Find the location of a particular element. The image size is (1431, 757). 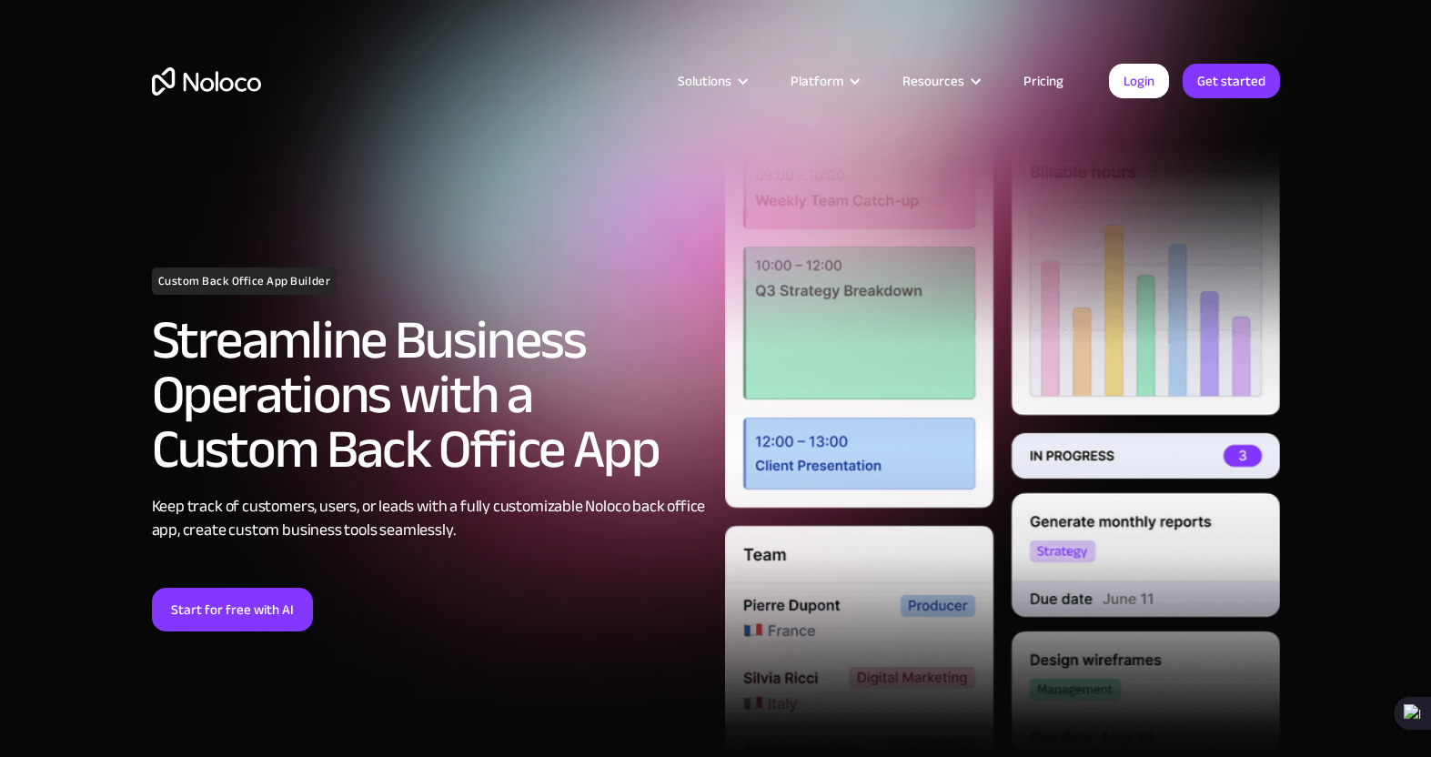

a: home is located at coordinates (206, 81).